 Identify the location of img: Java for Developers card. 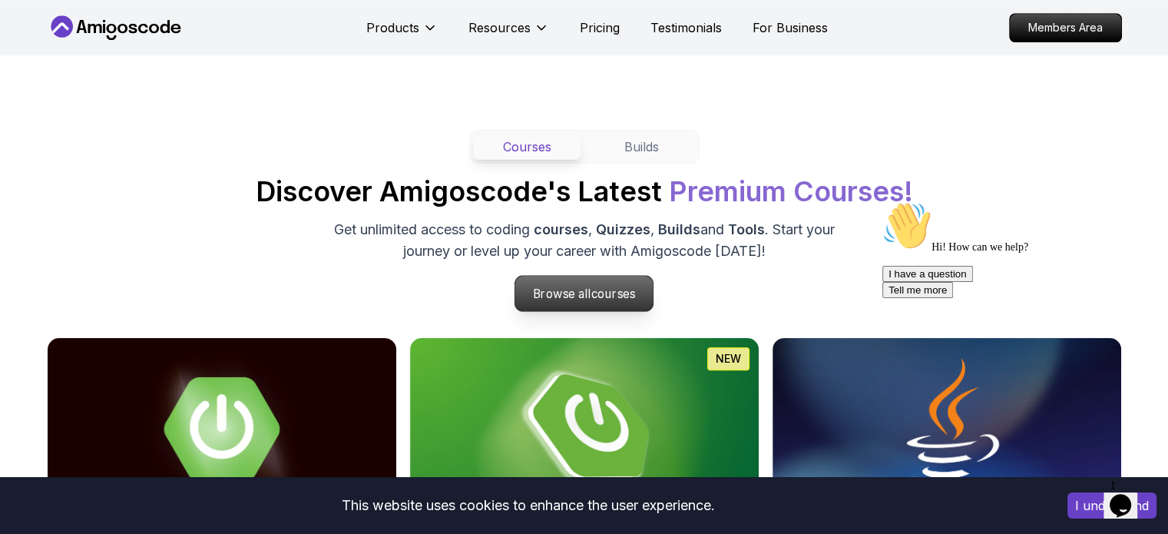
(947, 429).